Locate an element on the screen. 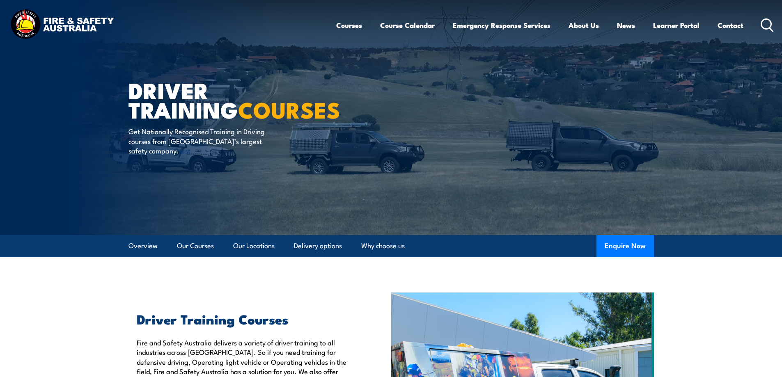 The height and width of the screenshot is (377, 782). a: Overview is located at coordinates (143, 246).